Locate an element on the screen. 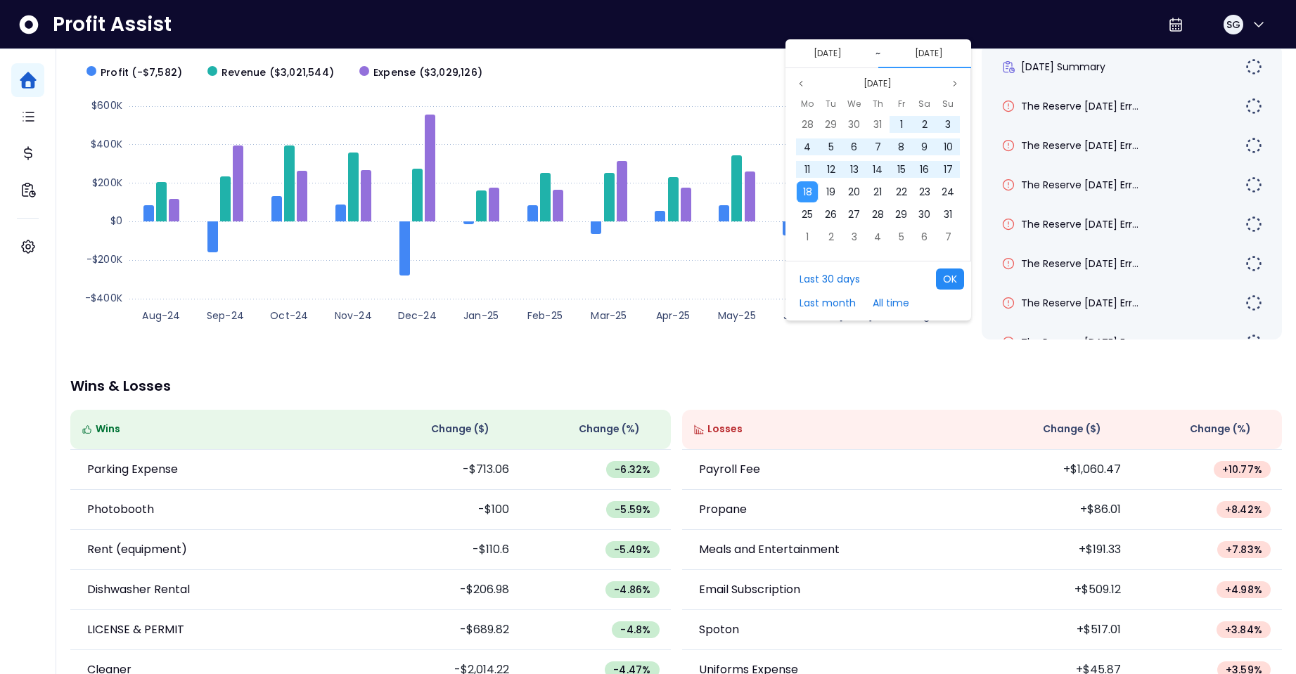 The height and width of the screenshot is (674, 1296). span: 9 is located at coordinates (924, 147).